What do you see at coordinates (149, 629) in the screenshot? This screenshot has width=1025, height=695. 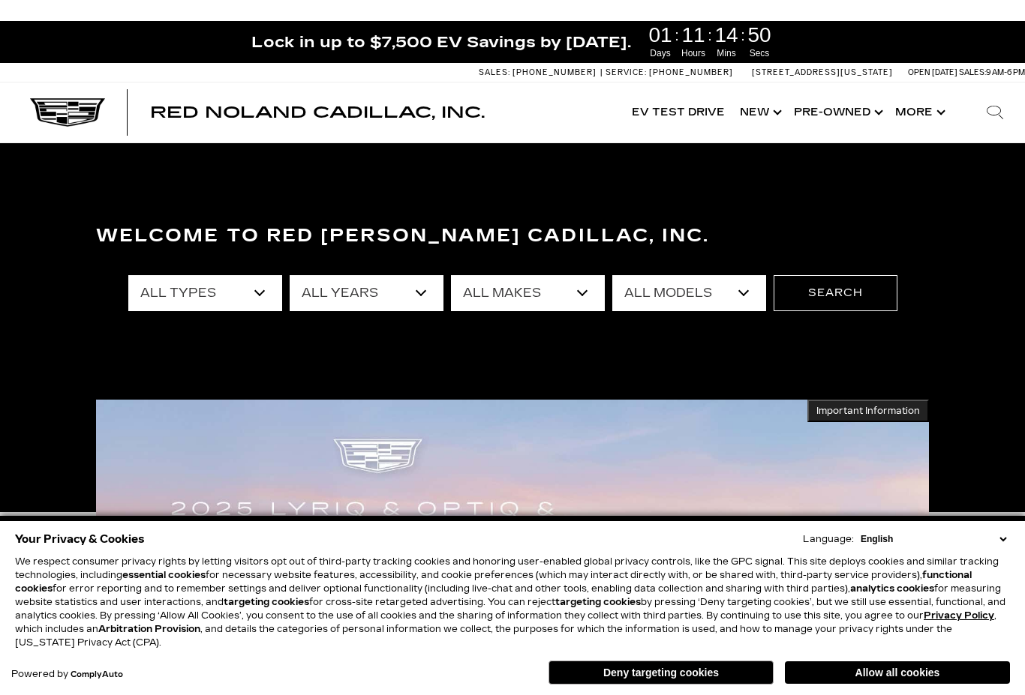 I see `strong: Arbitration Provision` at bounding box center [149, 629].